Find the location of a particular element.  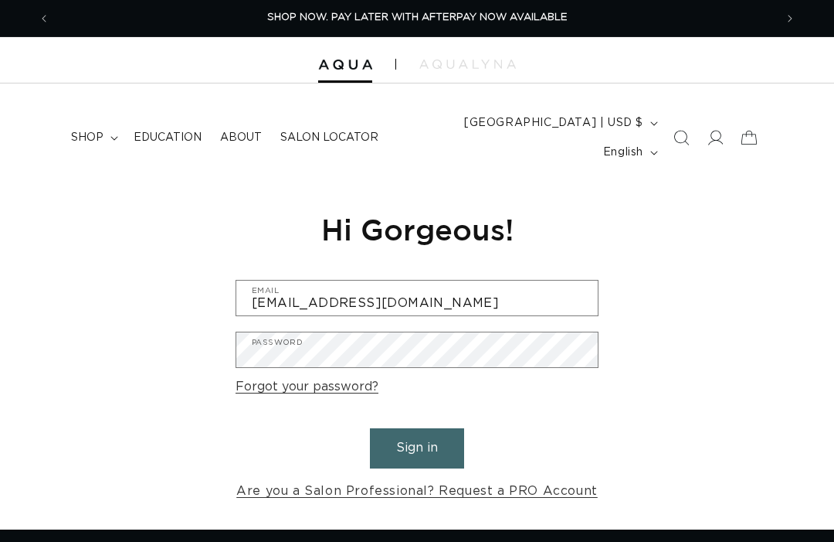

img: aqualyna.com is located at coordinates (467, 64).